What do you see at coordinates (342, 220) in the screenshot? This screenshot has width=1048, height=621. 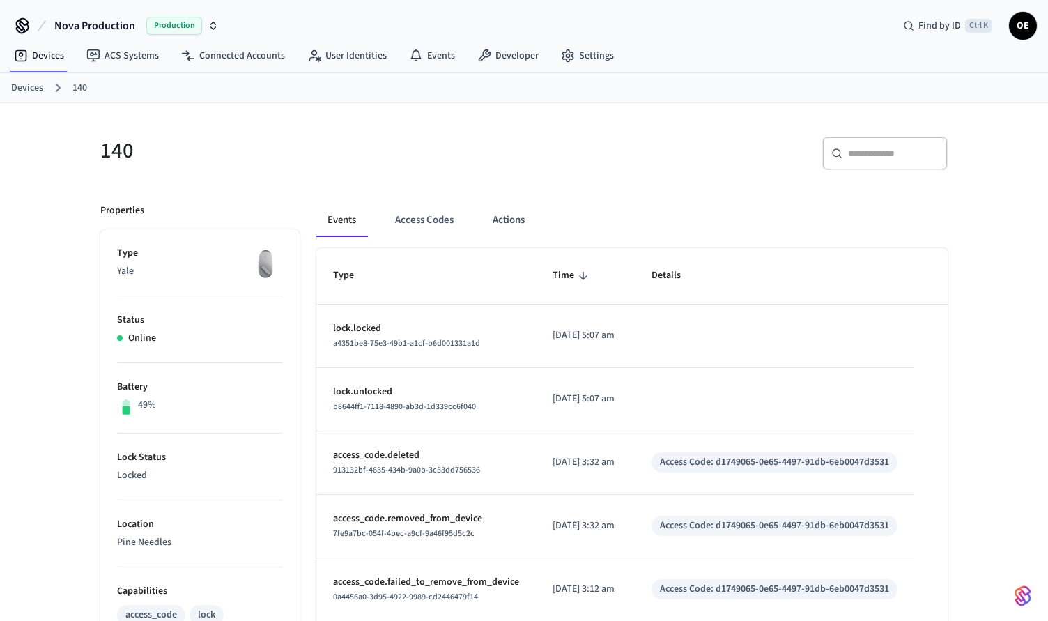 I see `button: Events` at bounding box center [342, 220].